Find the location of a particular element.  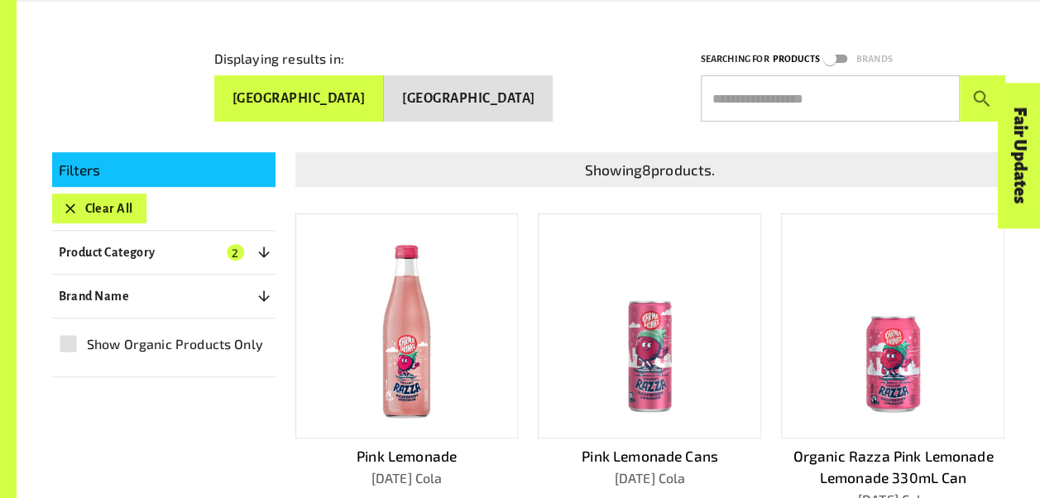

button: Product Category is located at coordinates (164, 252).